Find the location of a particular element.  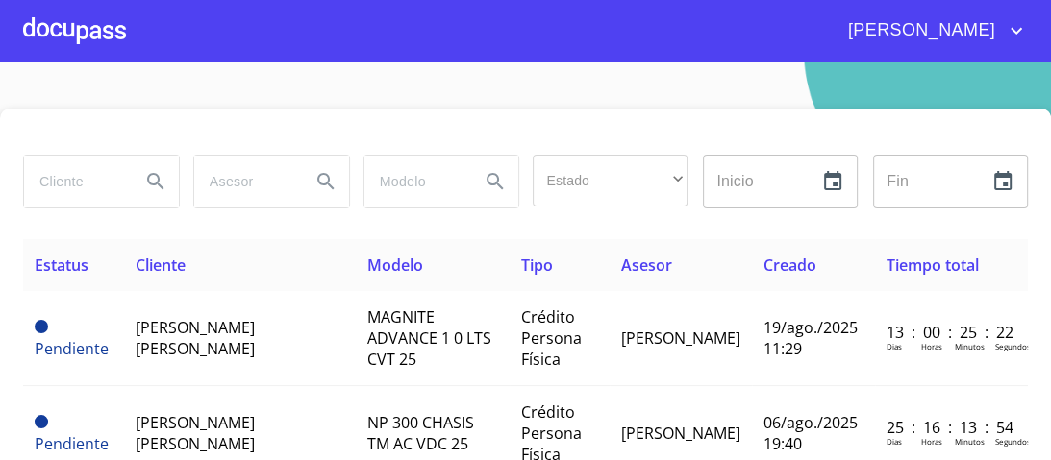

span: MAGNITE ADVANCE 1 0 LTS CVT 25 is located at coordinates (429, 338).